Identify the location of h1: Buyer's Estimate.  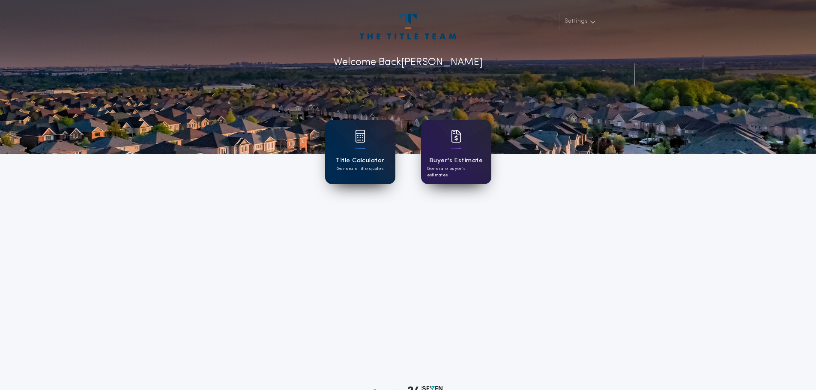
(456, 161).